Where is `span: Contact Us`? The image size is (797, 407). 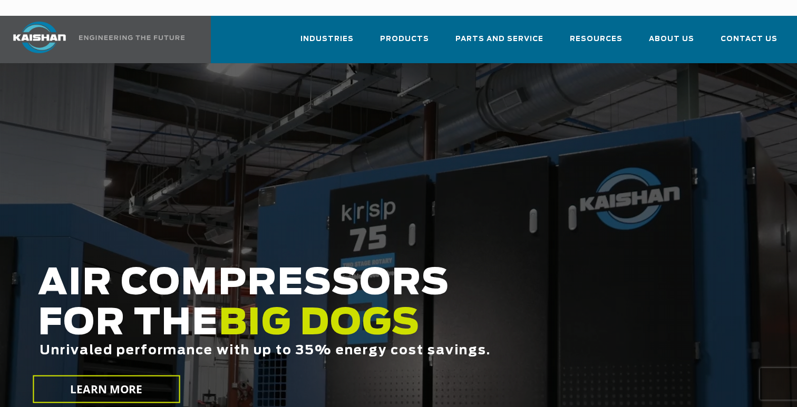 span: Contact Us is located at coordinates (749, 39).